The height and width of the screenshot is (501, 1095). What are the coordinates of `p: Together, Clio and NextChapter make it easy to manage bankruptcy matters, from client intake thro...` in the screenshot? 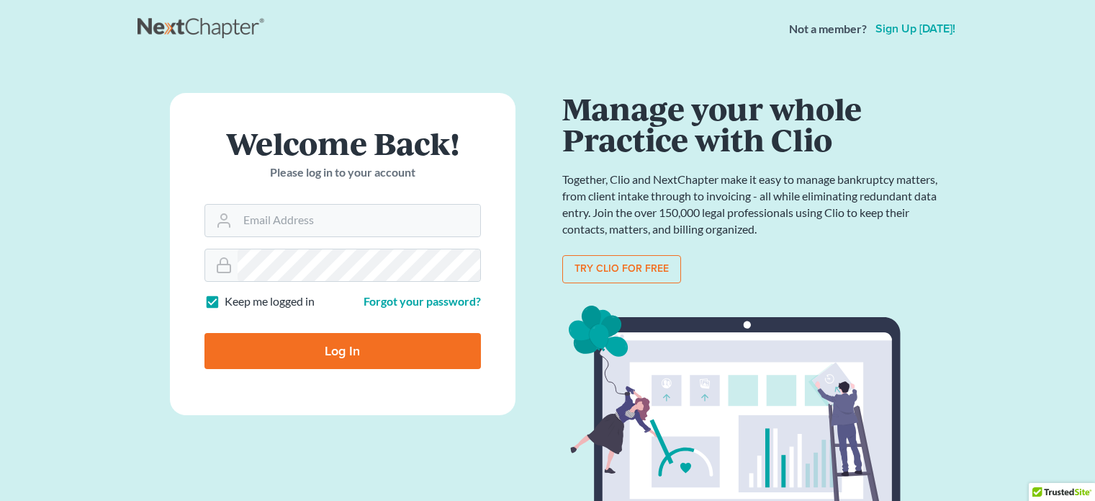 It's located at (753, 204).